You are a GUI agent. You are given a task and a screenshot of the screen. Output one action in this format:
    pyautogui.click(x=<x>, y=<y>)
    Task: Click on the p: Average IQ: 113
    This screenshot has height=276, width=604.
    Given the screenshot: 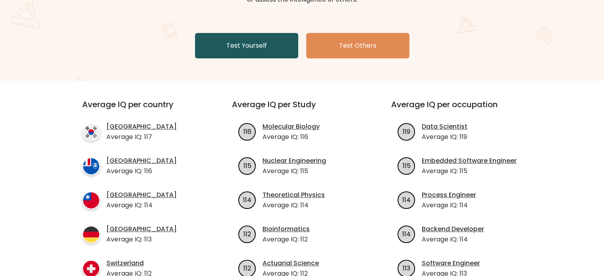 What is the action you would take?
    pyautogui.click(x=141, y=239)
    